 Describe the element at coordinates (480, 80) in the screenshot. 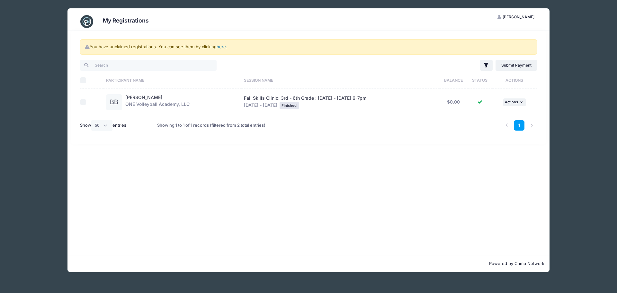

I see `th: Status: activate to sort column ascending` at that location.